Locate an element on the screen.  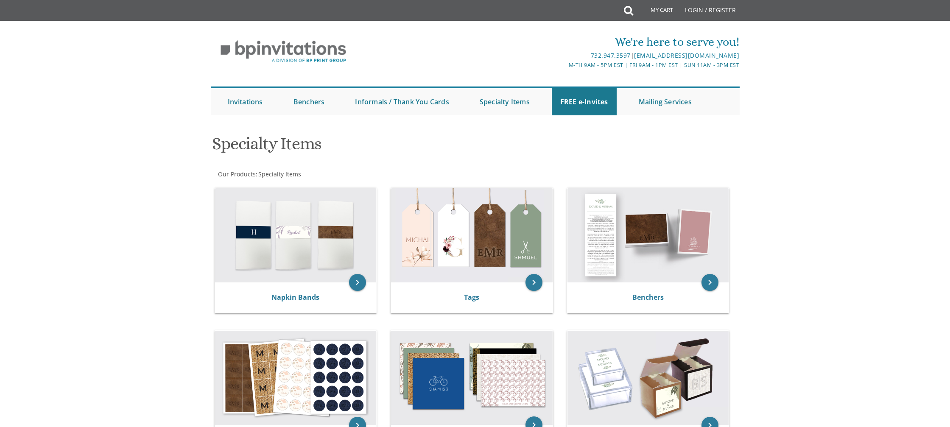
a: Informals / Thank You Cards is located at coordinates (402, 102).